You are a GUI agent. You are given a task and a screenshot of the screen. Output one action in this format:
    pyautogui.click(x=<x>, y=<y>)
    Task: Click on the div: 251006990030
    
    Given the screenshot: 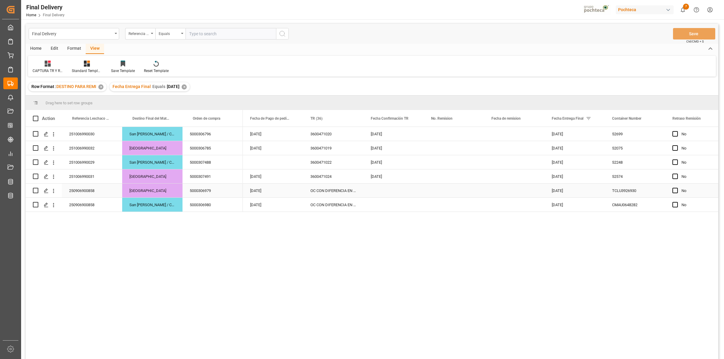 What is the action you would take?
    pyautogui.click(x=92, y=134)
    